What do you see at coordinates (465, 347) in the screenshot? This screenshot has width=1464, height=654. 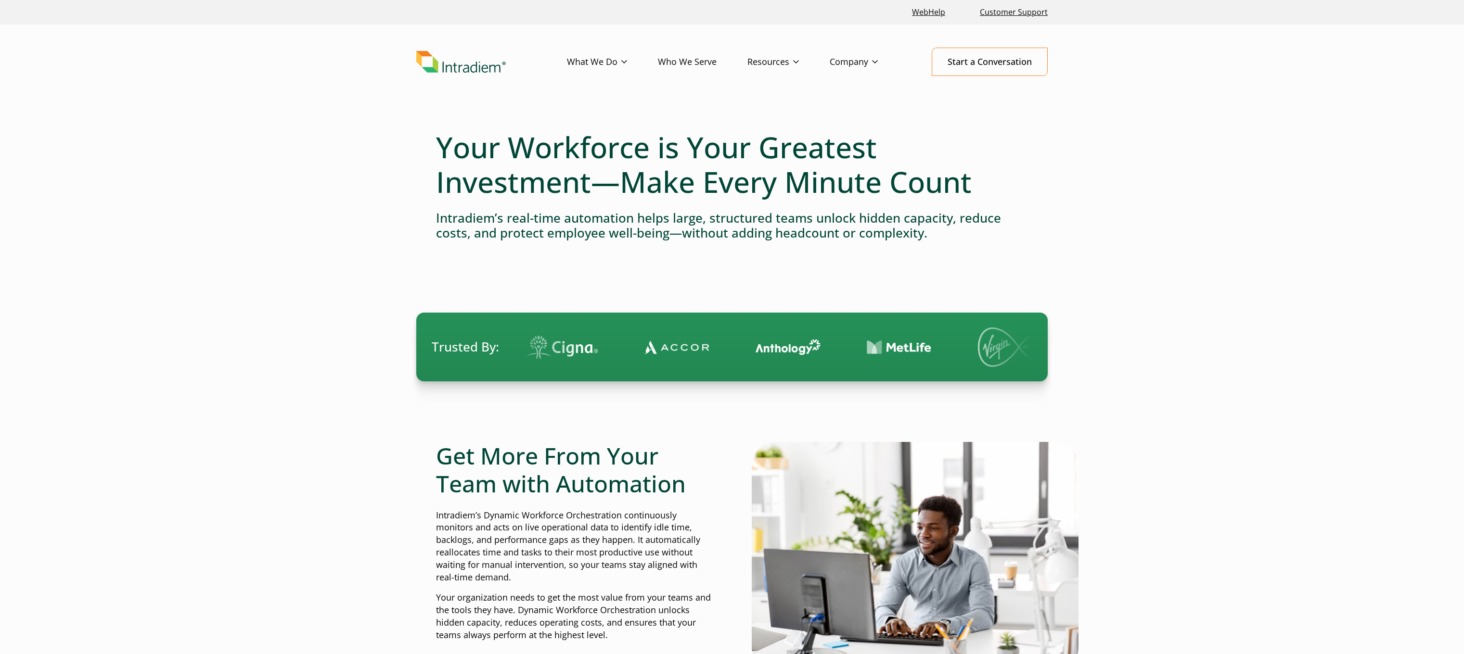 I see `span: Trusted By:` at bounding box center [465, 347].